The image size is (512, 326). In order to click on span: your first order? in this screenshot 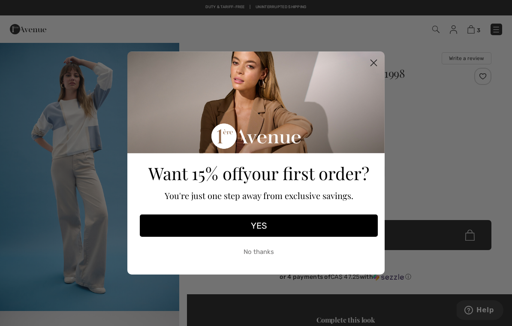, I will do `click(306, 173)`.